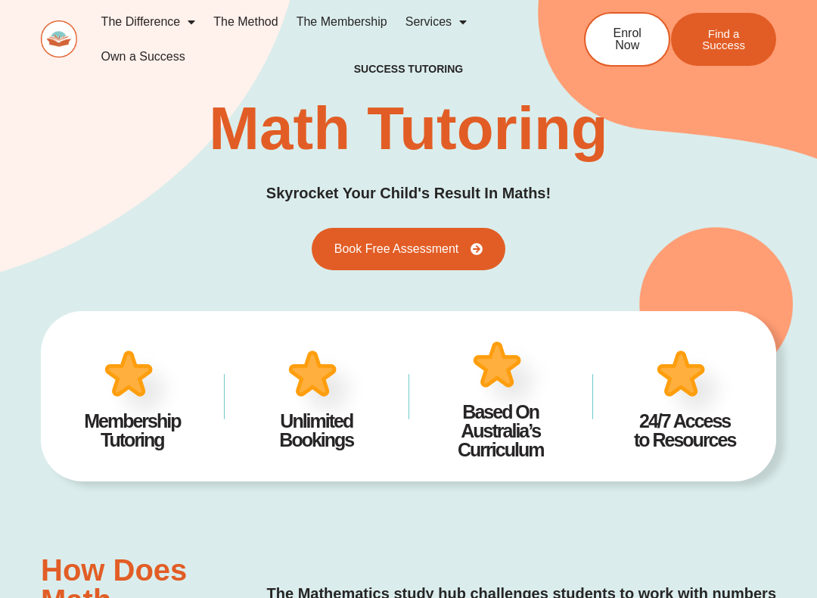  I want to click on span: Enrol Now, so click(627, 39).